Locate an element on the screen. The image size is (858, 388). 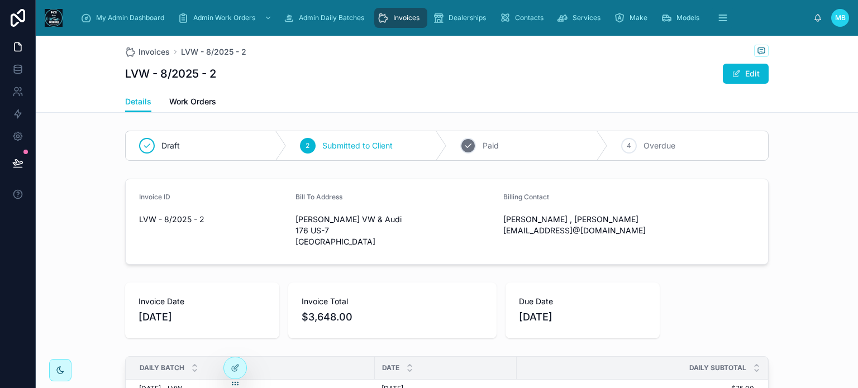
span: $3,648.00 is located at coordinates (392, 317).